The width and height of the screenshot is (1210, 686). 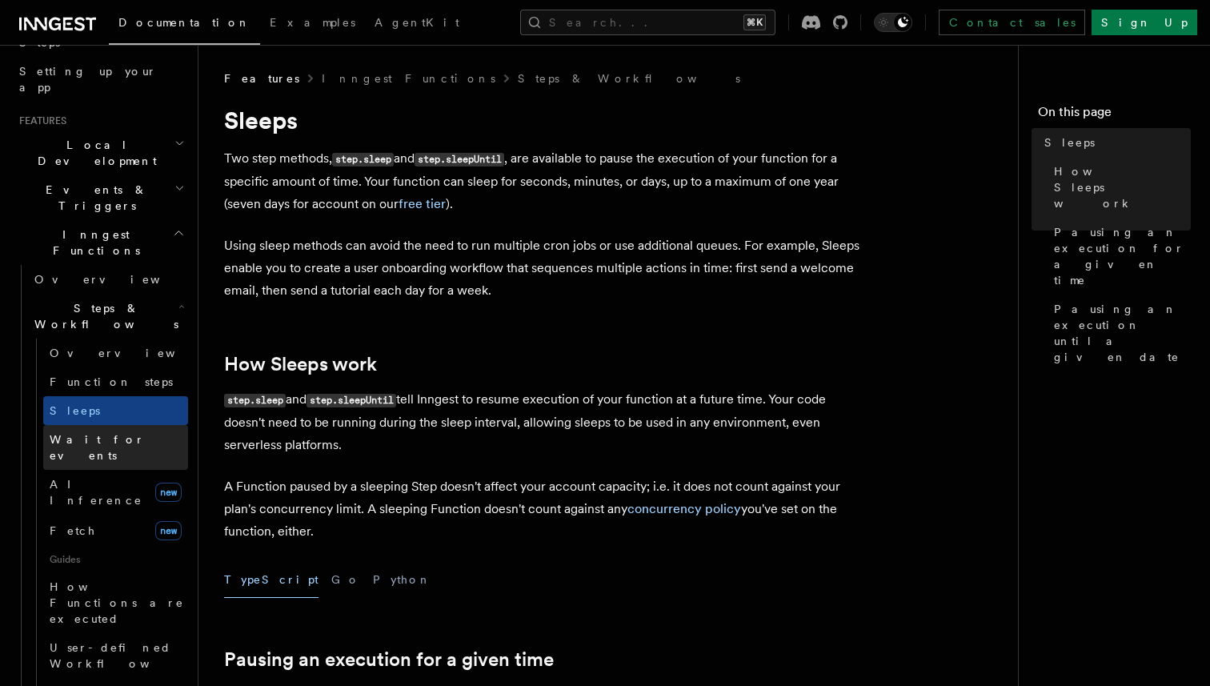 I want to click on span: Wait for events, so click(x=97, y=447).